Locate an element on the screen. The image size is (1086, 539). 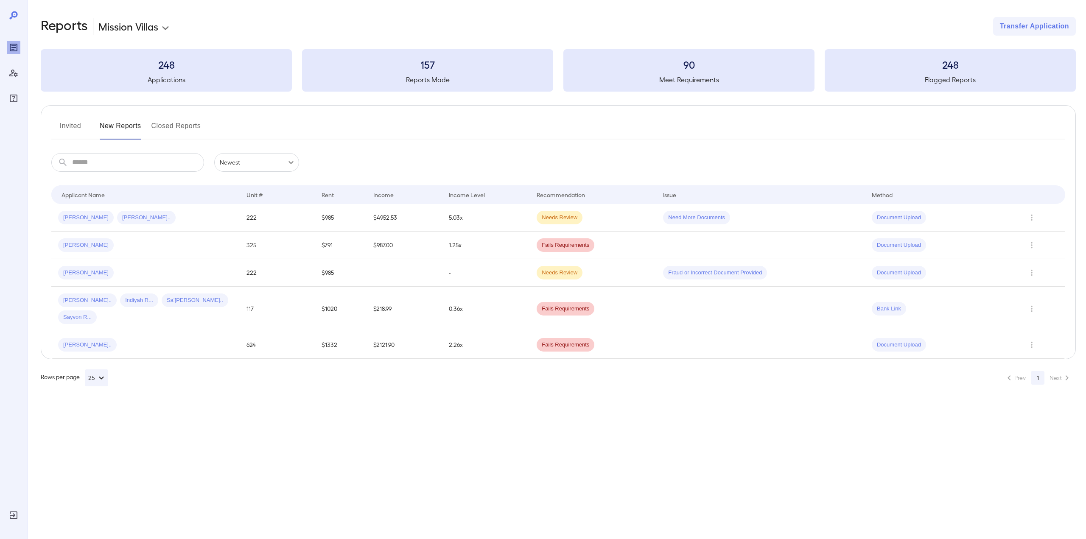
div: Issue is located at coordinates (670, 195).